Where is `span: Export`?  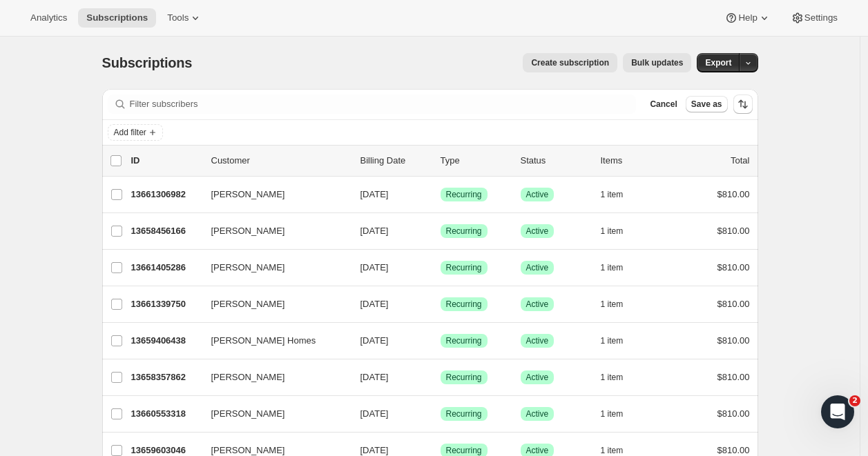
span: Export is located at coordinates (718, 63).